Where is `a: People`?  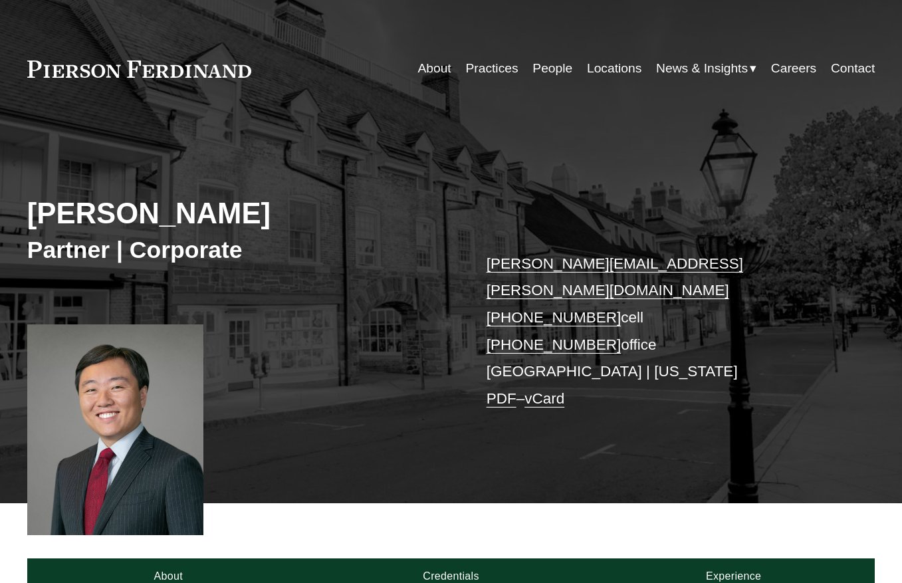
a: People is located at coordinates (553, 68).